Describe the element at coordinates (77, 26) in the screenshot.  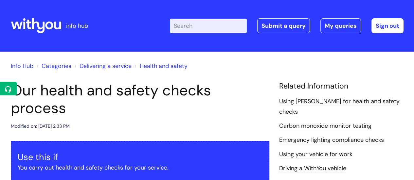
I see `p: info hub` at that location.